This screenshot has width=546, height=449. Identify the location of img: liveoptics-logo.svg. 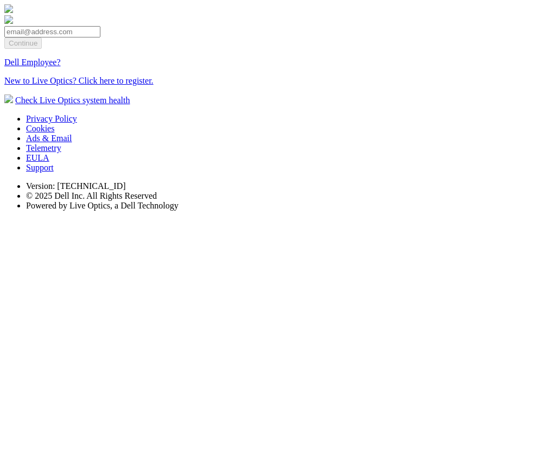
(9, 9).